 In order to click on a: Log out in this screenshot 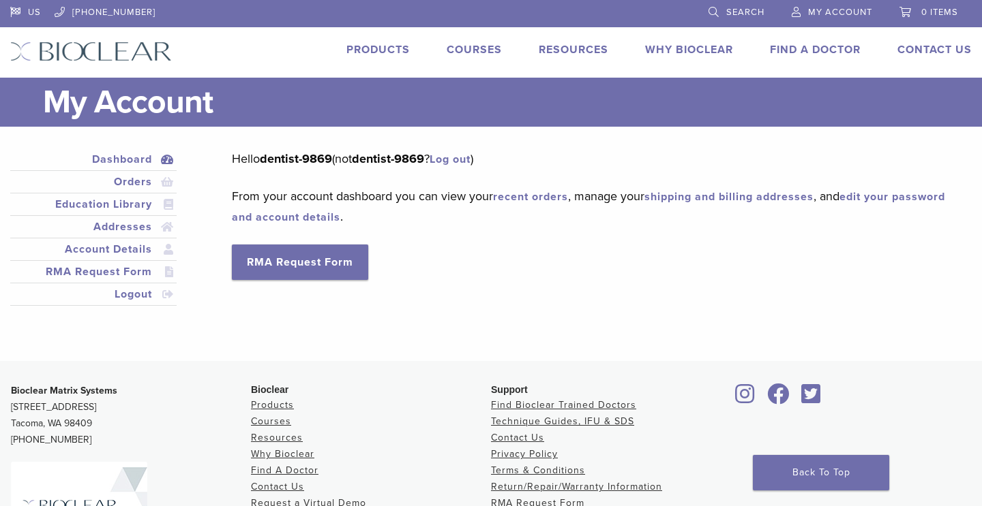, I will do `click(450, 160)`.